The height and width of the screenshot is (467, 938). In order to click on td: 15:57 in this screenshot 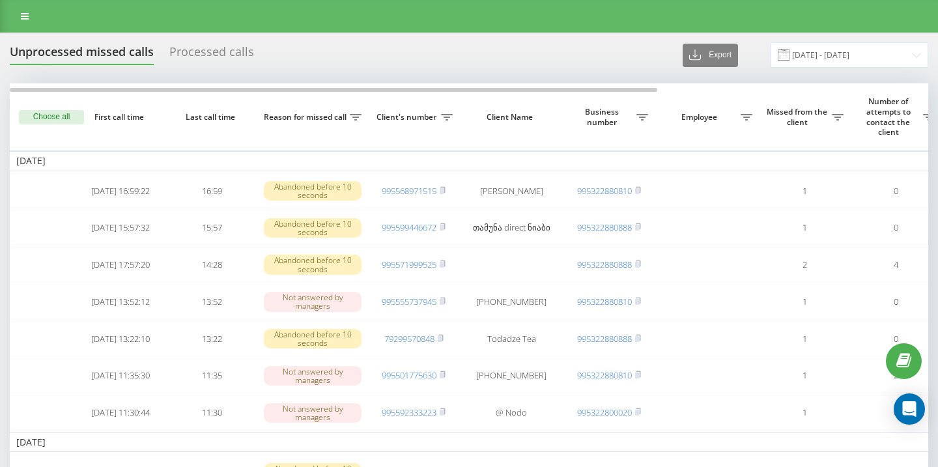, I will do `click(212, 227)`.